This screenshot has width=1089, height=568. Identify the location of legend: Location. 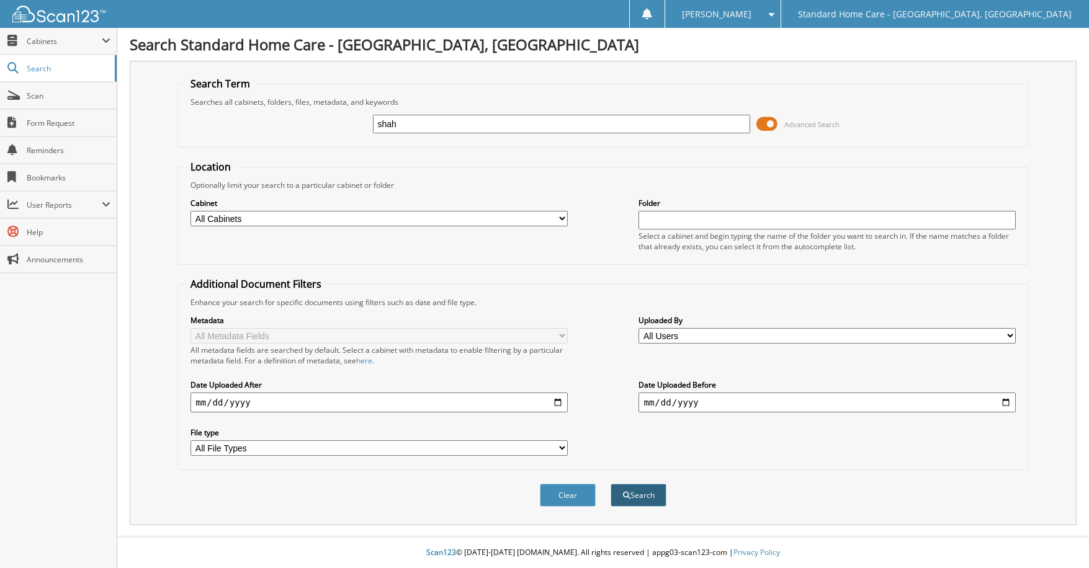
(210, 167).